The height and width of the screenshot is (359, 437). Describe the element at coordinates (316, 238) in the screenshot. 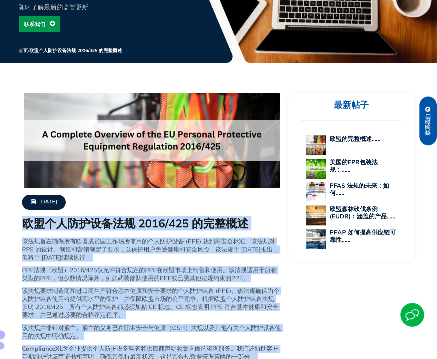

I see `img: PPAP 如何提高全球各行业供应链的可靠性` at that location.